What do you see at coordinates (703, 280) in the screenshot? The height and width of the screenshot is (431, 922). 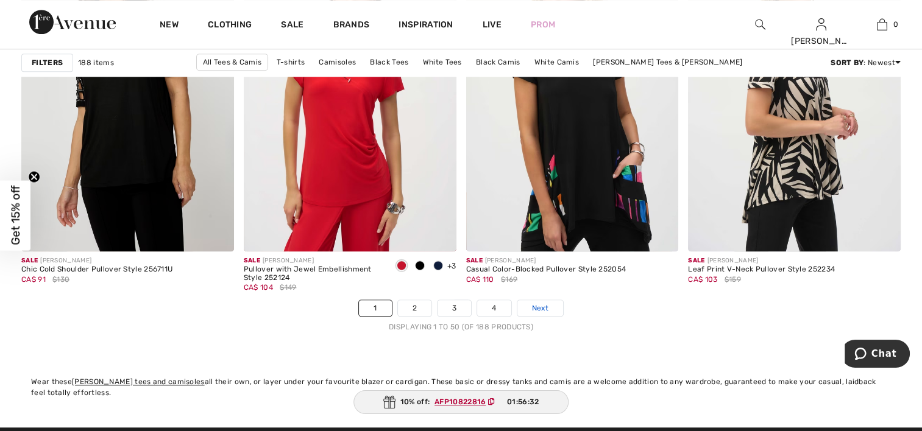 I see `span: CA$ 103` at bounding box center [703, 280].